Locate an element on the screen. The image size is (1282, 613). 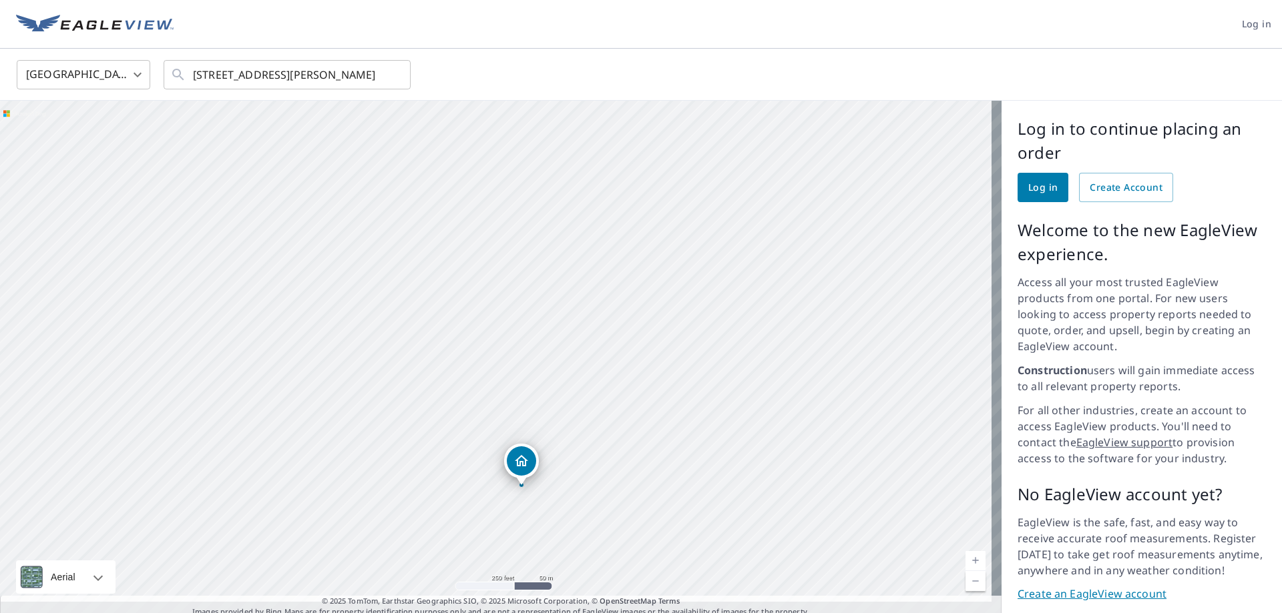
img: EV Logo is located at coordinates (95, 25).